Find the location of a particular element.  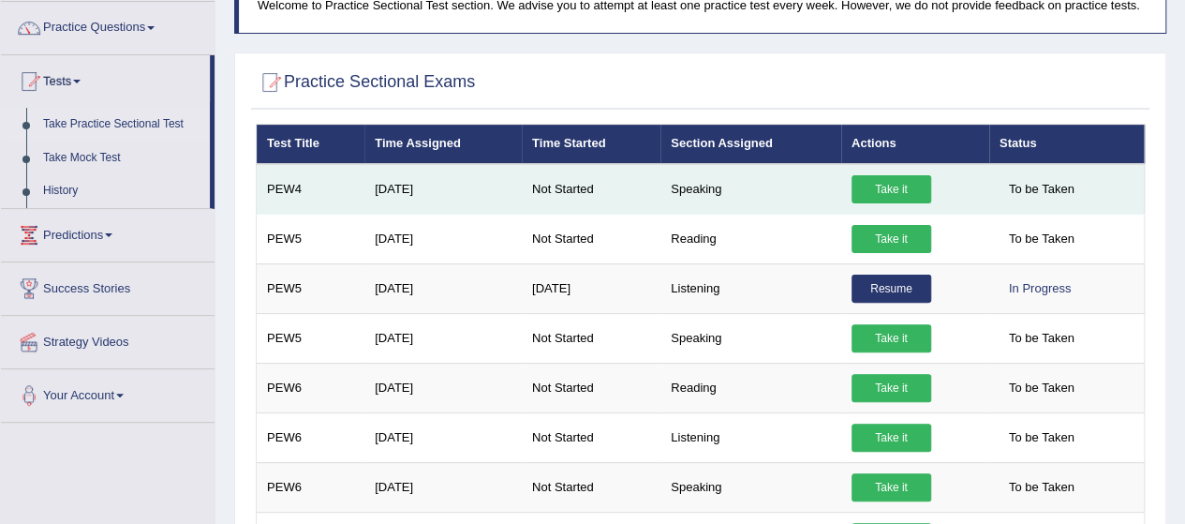

th: Section Assigned is located at coordinates (750, 144).